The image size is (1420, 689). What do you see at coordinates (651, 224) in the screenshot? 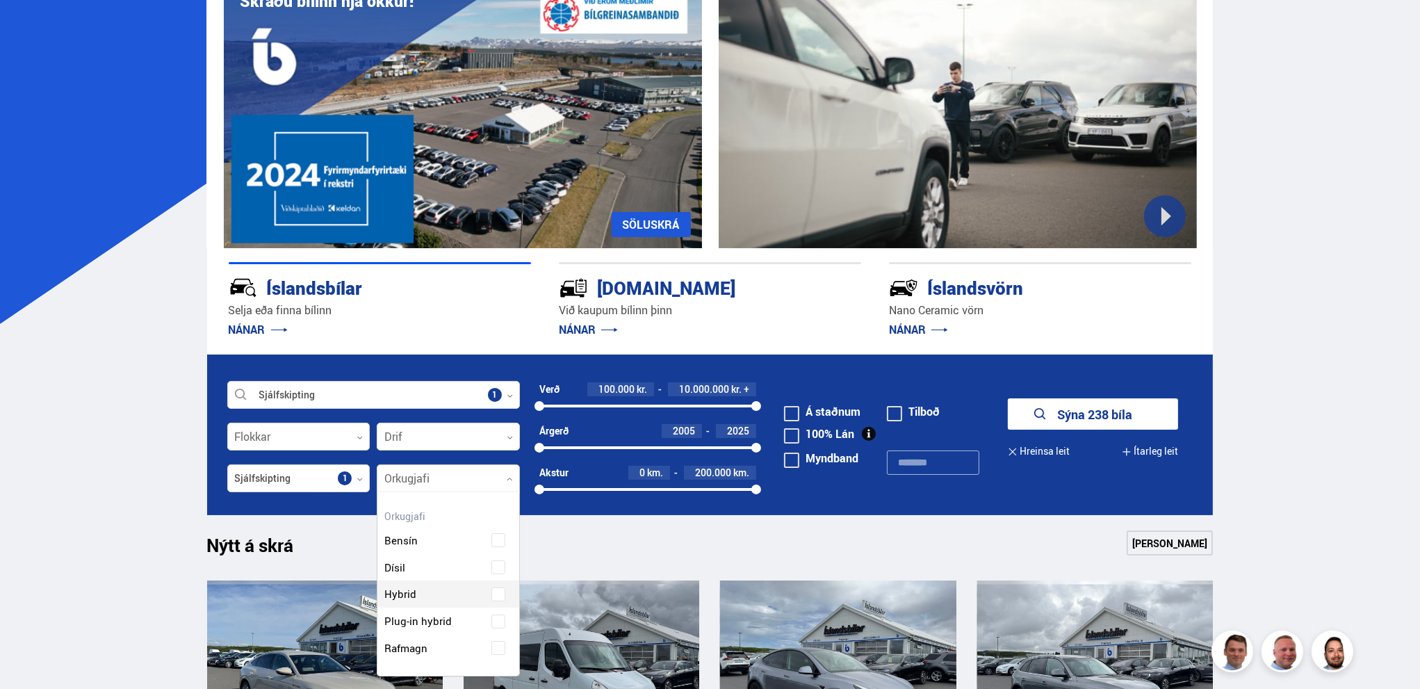
I see `a: SÖLUSKRÁ` at bounding box center [651, 224].